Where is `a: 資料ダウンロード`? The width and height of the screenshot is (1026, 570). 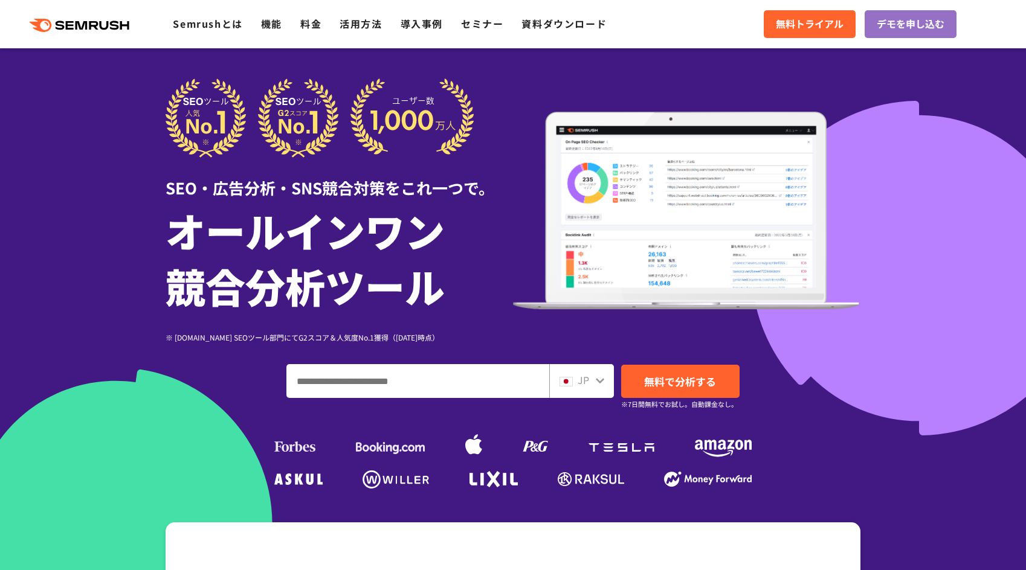 a: 資料ダウンロード is located at coordinates (564, 24).